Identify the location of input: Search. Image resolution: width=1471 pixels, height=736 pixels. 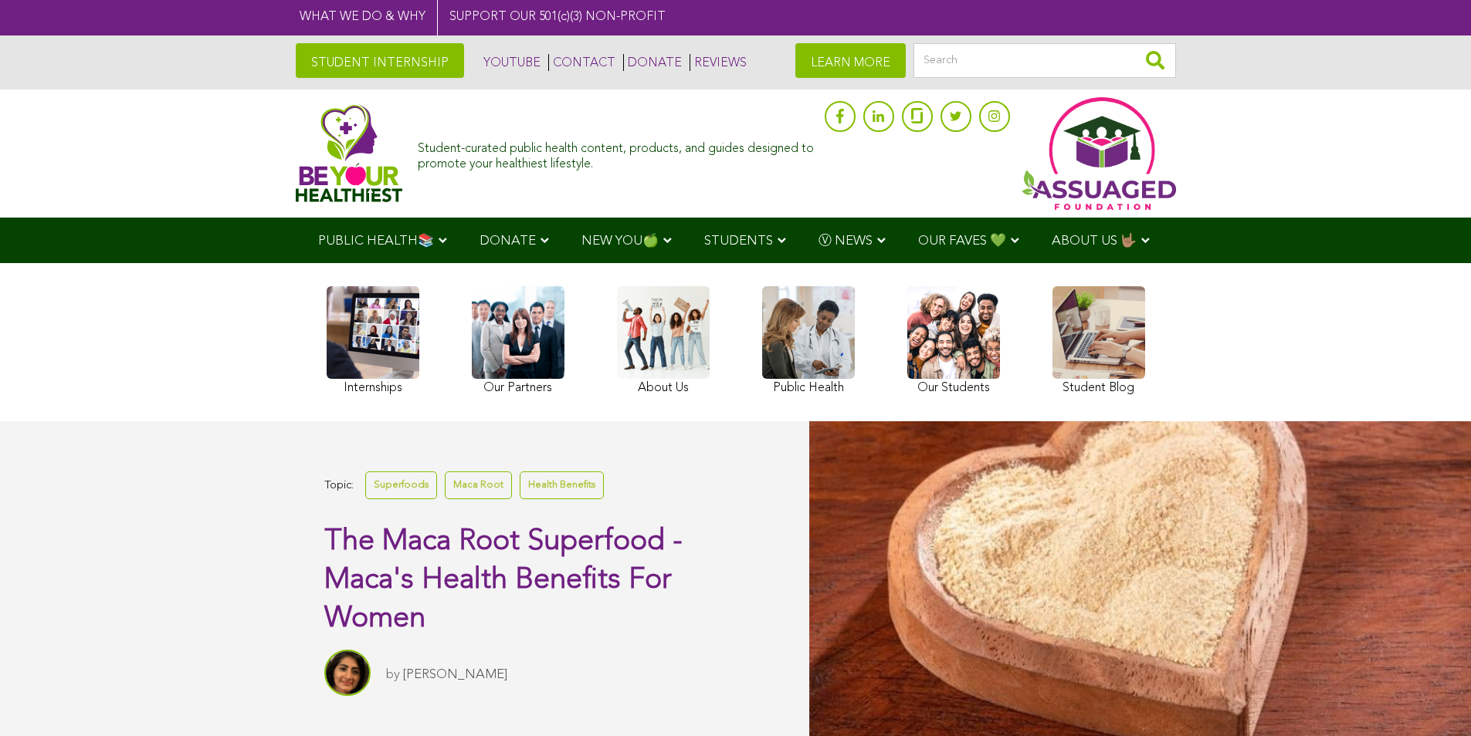
(1044, 60).